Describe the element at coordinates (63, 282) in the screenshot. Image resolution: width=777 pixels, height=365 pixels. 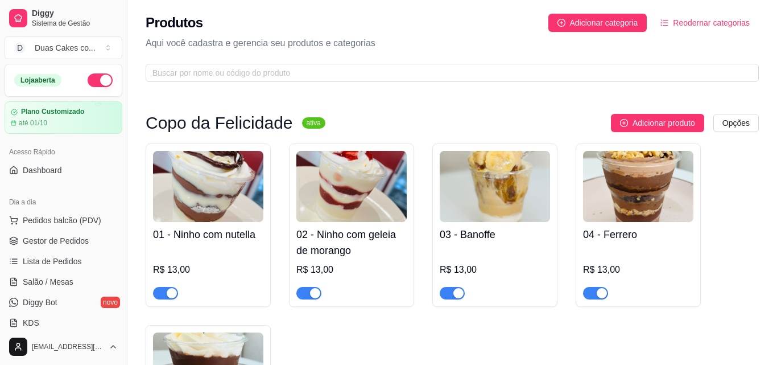
I see `a: Salão / Mesas` at that location.